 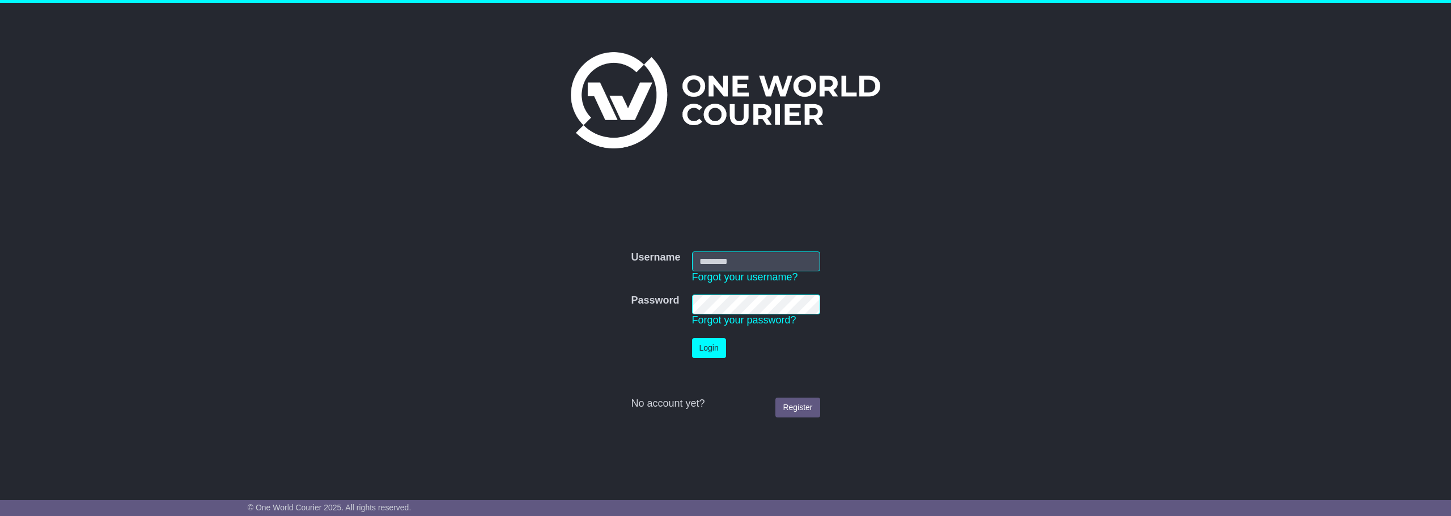 What do you see at coordinates (744, 320) in the screenshot?
I see `a: Forgot your password?` at bounding box center [744, 320].